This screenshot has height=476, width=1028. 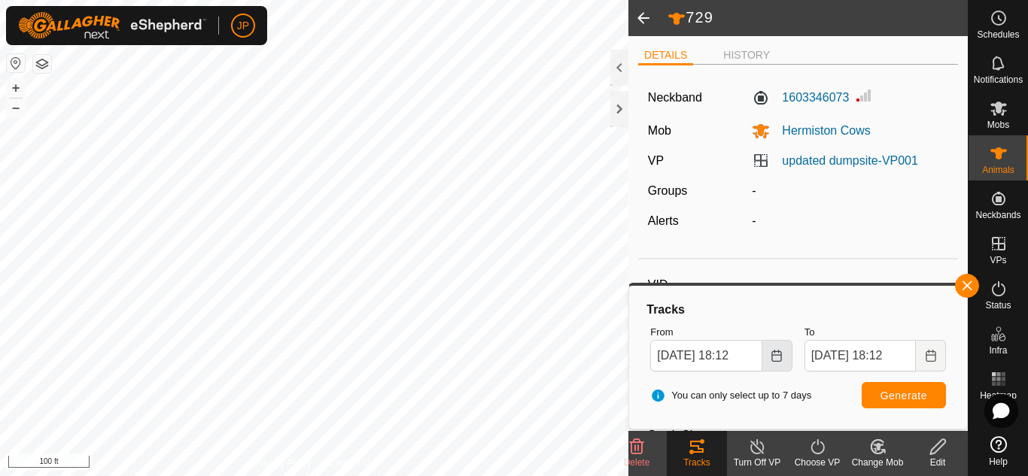 I want to click on button: Map Layers, so click(x=42, y=64).